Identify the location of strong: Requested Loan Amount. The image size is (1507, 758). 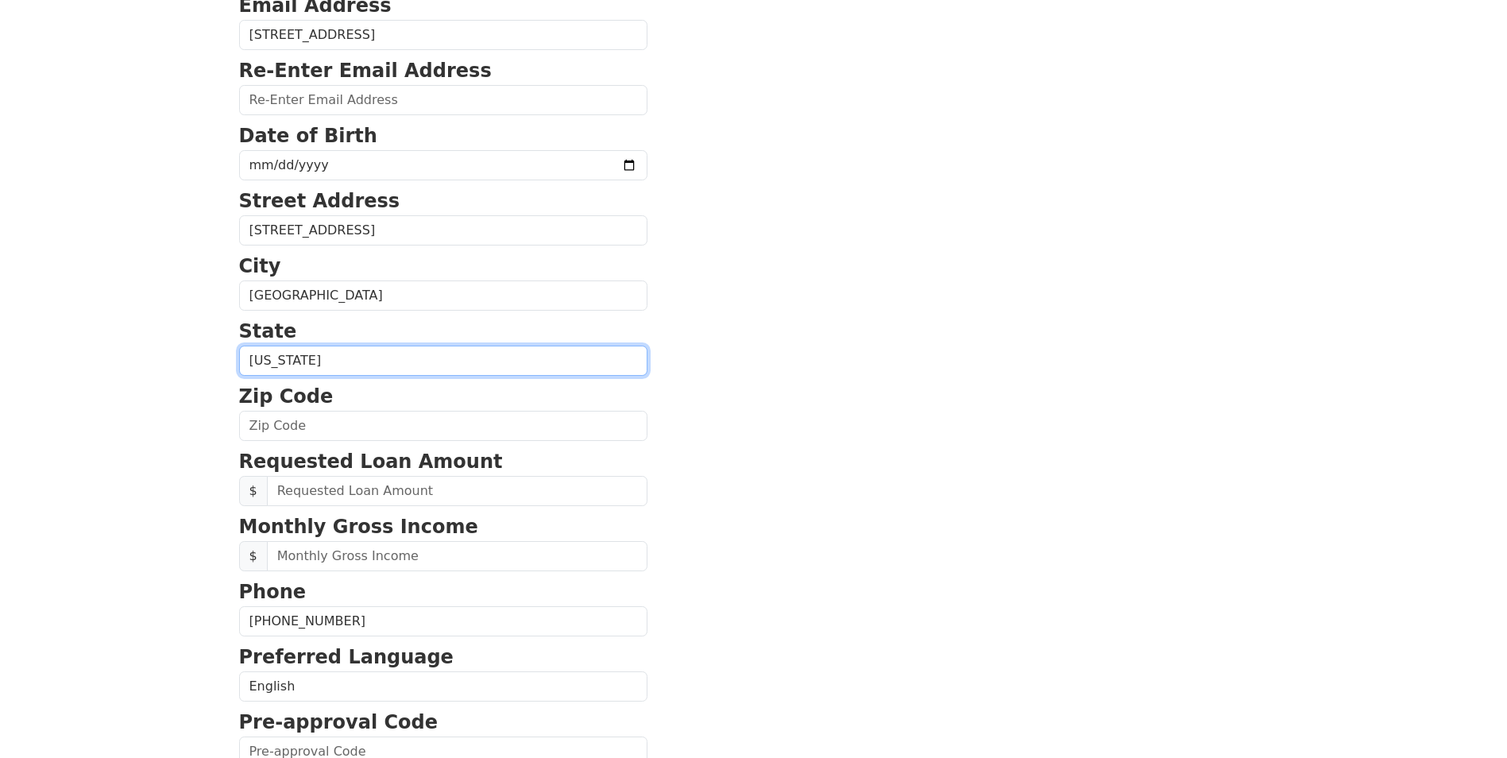
(371, 462).